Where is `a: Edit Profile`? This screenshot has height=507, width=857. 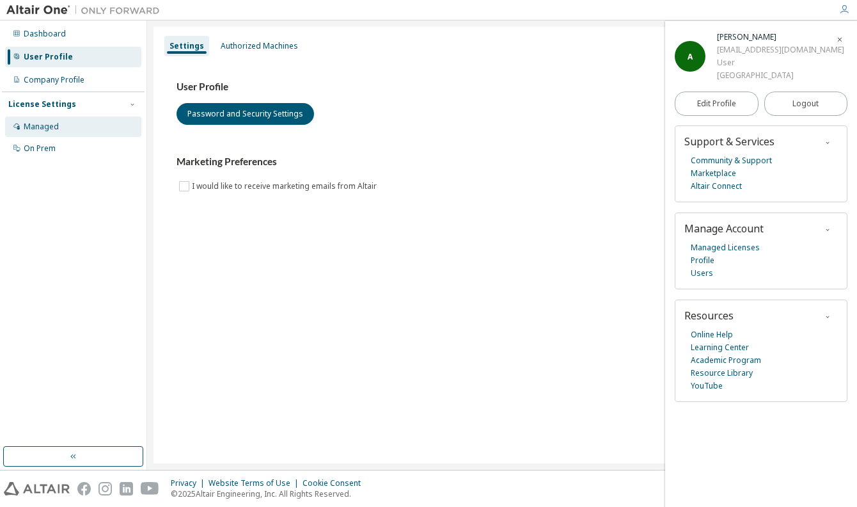
a: Edit Profile is located at coordinates (717, 104).